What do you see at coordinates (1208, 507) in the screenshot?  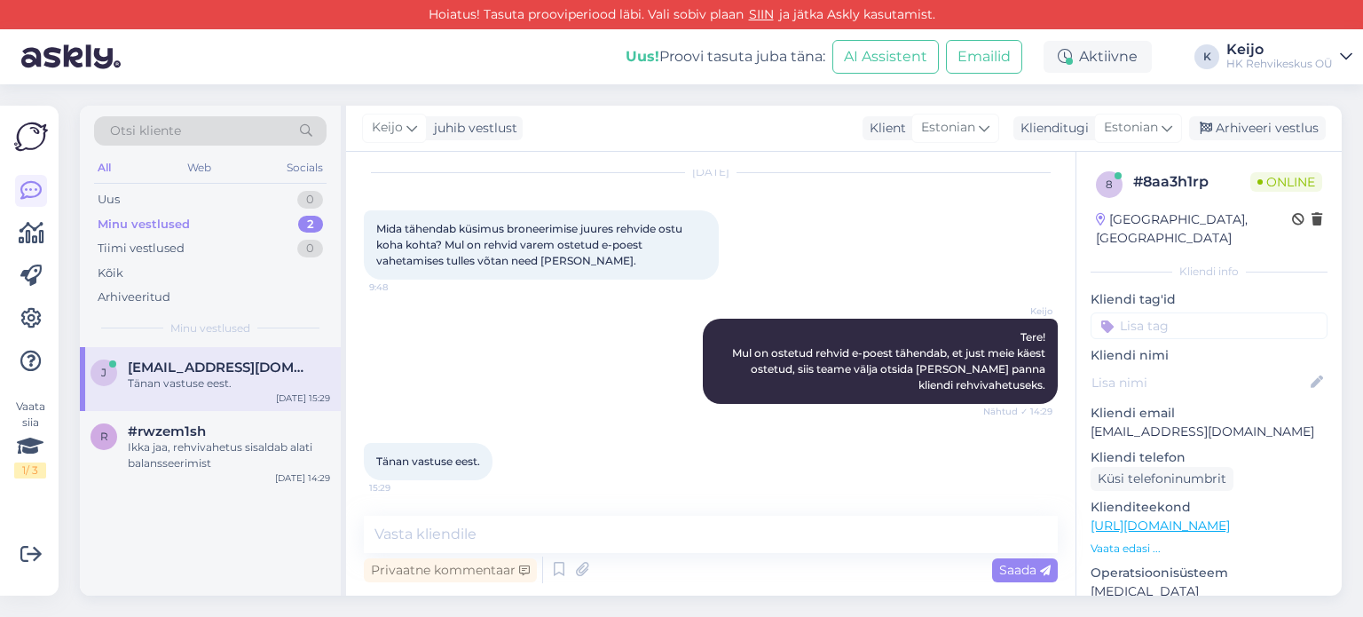 I see `p: Klienditeekond` at bounding box center [1208, 507].